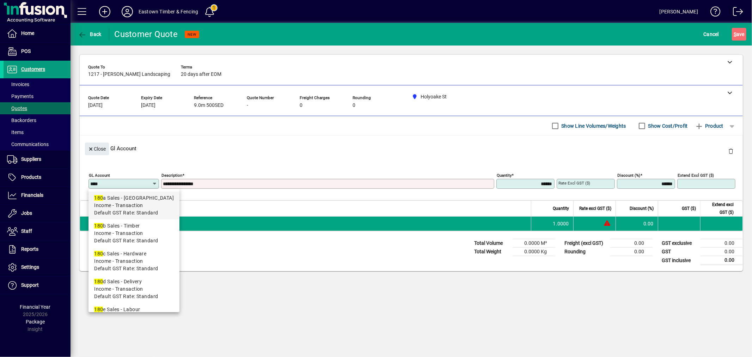 This screenshot has width=752, height=357. I want to click on span: 1.0000, so click(561, 223).